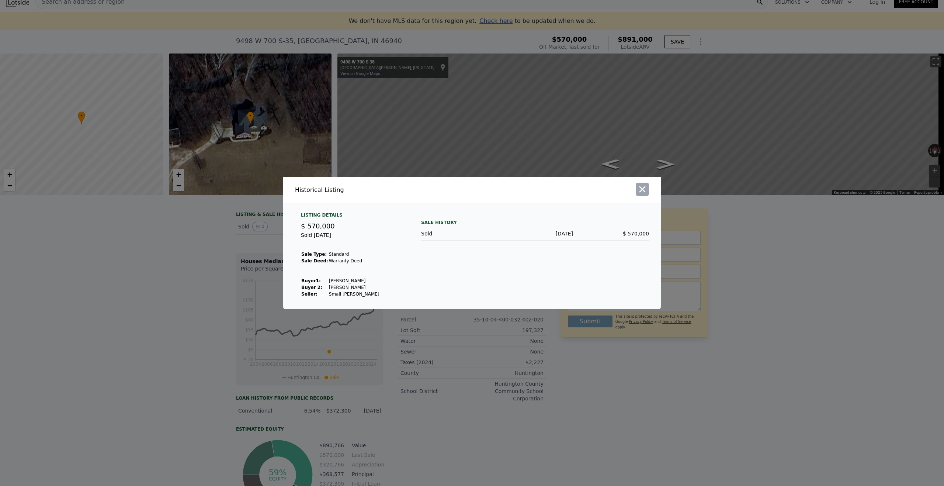 This screenshot has height=486, width=944. Describe the element at coordinates (315, 261) in the screenshot. I see `strong: Sale Deed:` at that location.